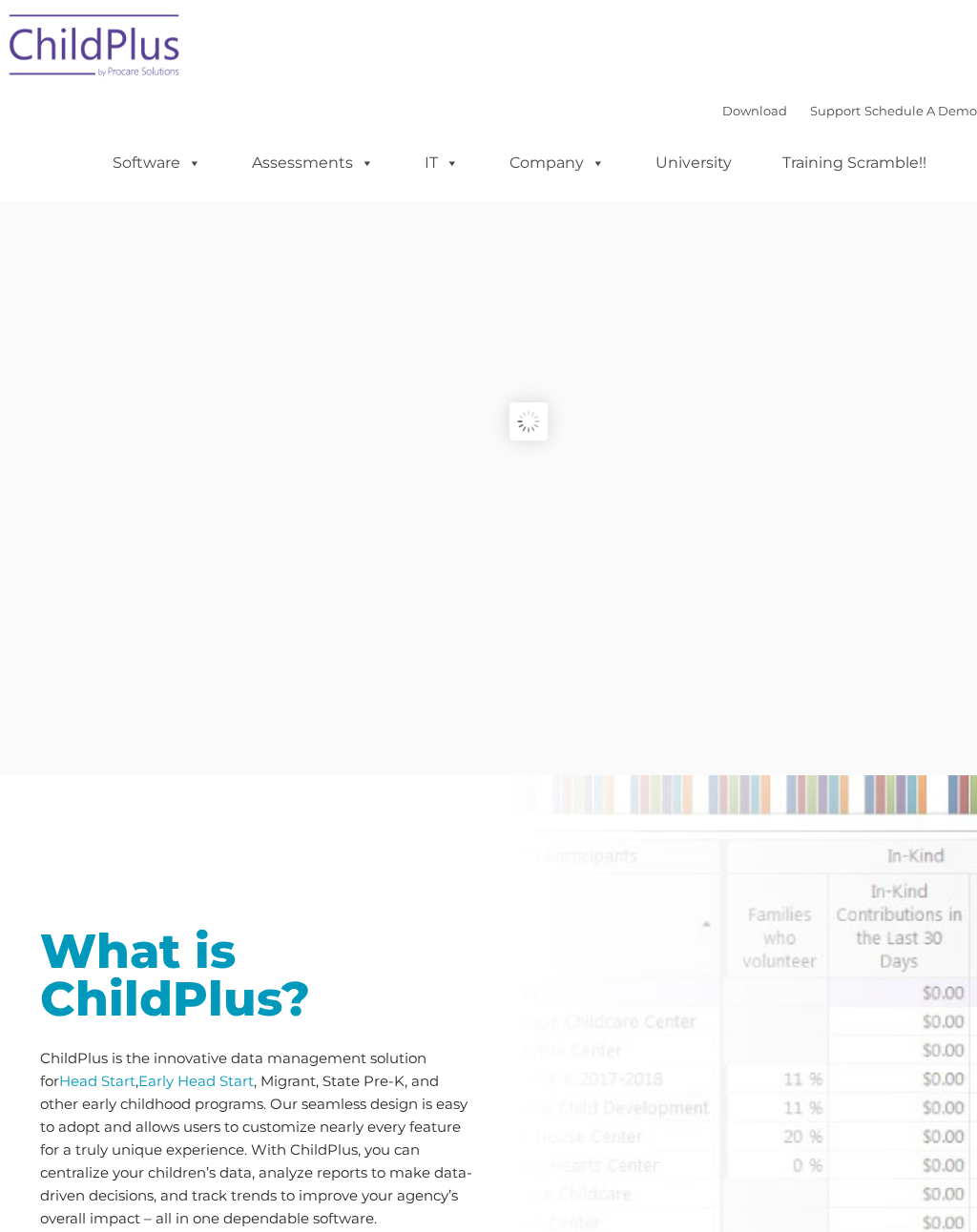 The height and width of the screenshot is (1232, 977). I want to click on a: Software, so click(157, 163).